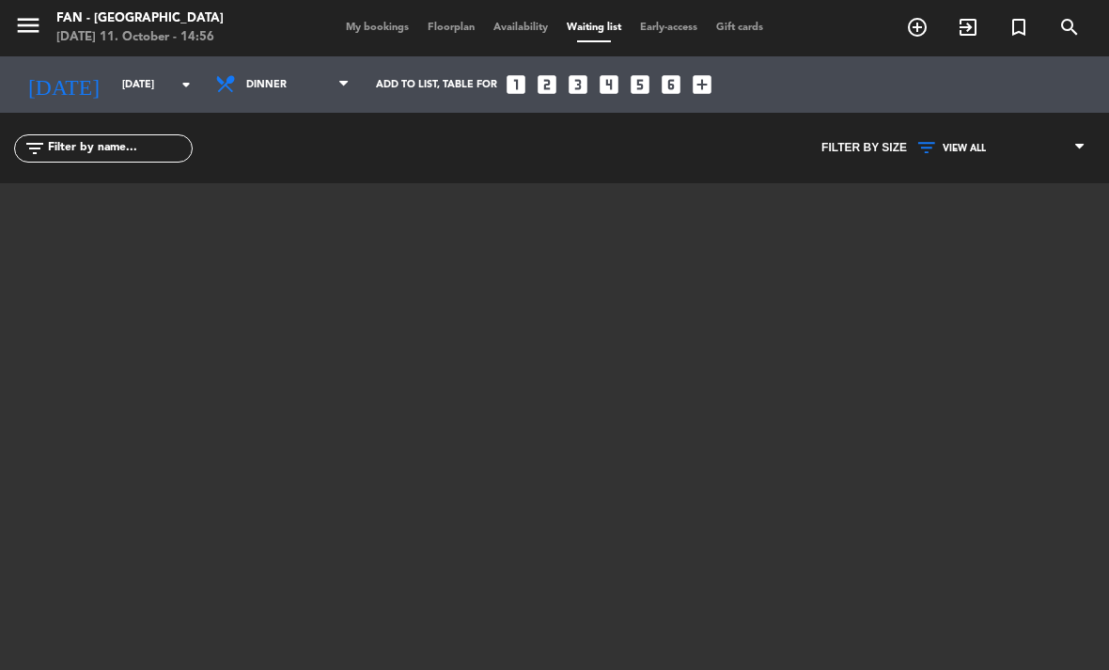 This screenshot has height=670, width=1109. I want to click on span: My bookings, so click(377, 27).